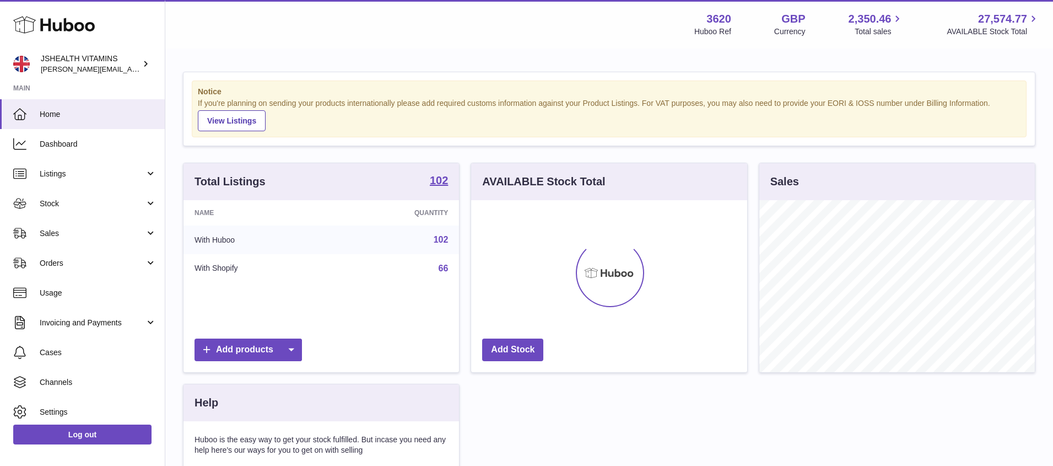 The width and height of the screenshot is (1053, 466). I want to click on span: 2,350.46, so click(870, 19).